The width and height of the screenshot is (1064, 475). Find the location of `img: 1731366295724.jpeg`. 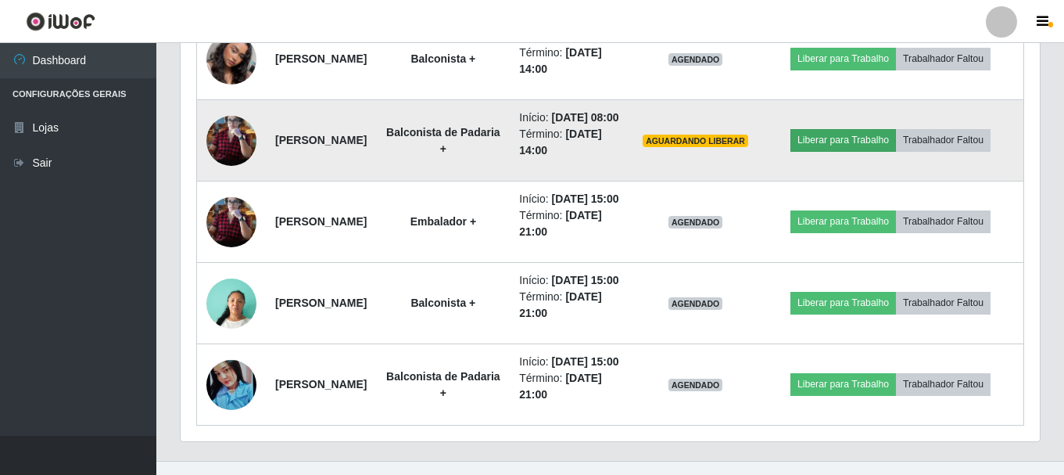

img: 1731366295724.jpeg is located at coordinates (232, 59).